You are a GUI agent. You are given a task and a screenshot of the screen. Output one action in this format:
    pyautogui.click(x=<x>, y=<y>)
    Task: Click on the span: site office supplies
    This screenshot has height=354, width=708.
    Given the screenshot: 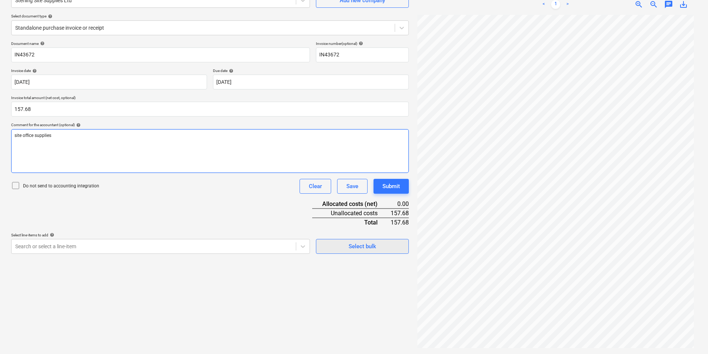 What is the action you would take?
    pyautogui.click(x=33, y=136)
    